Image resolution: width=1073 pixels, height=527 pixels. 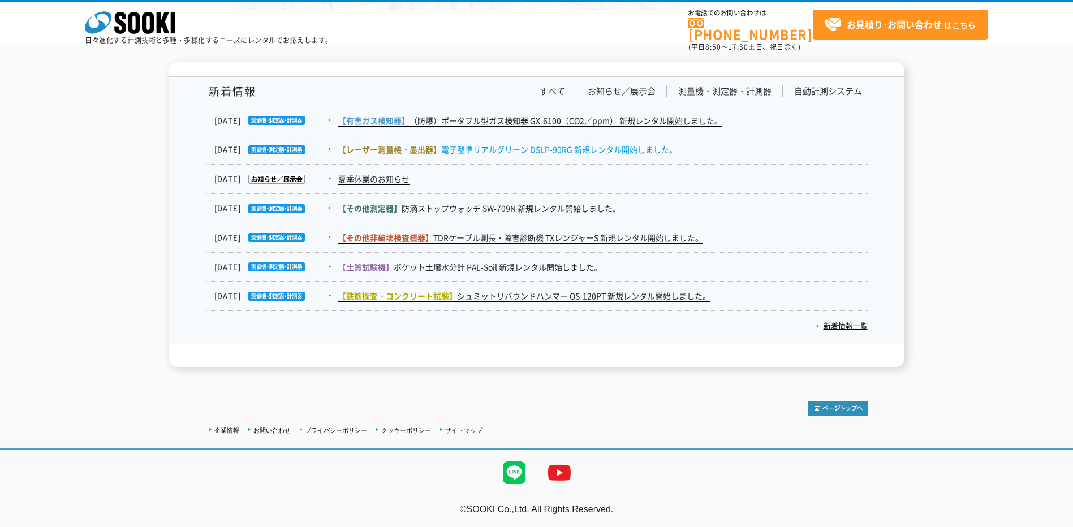 I want to click on span: 【土質試験機】, so click(x=366, y=267).